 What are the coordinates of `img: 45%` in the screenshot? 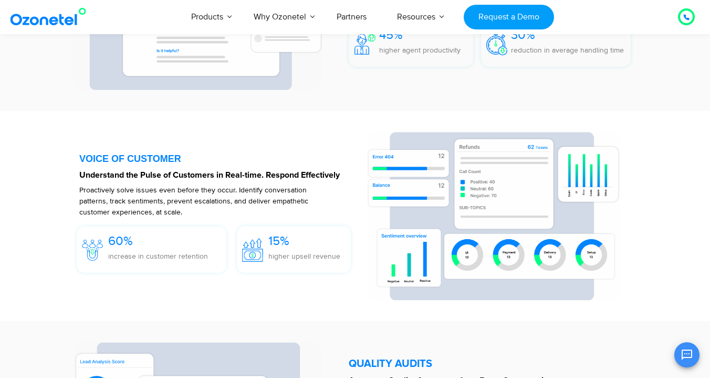 It's located at (365, 44).